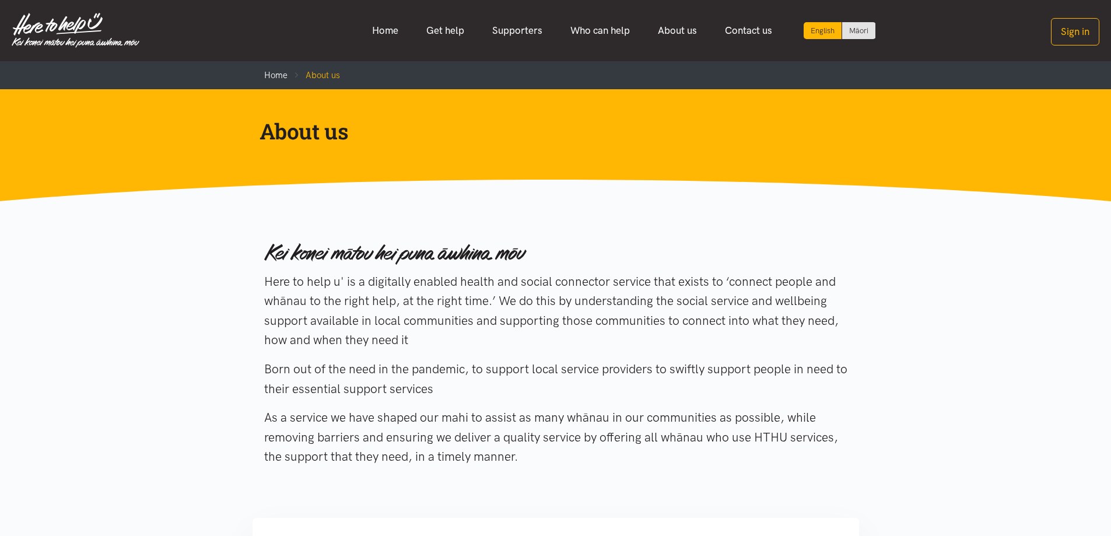 The image size is (1111, 536). I want to click on img: Home, so click(75, 30).